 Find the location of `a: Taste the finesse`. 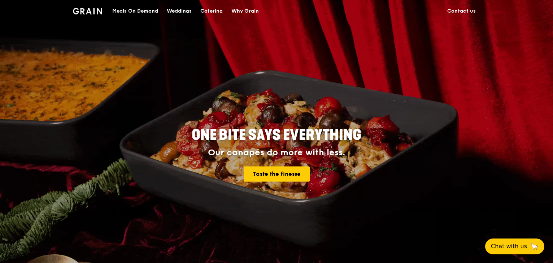

a: Taste the finesse is located at coordinates (276, 174).